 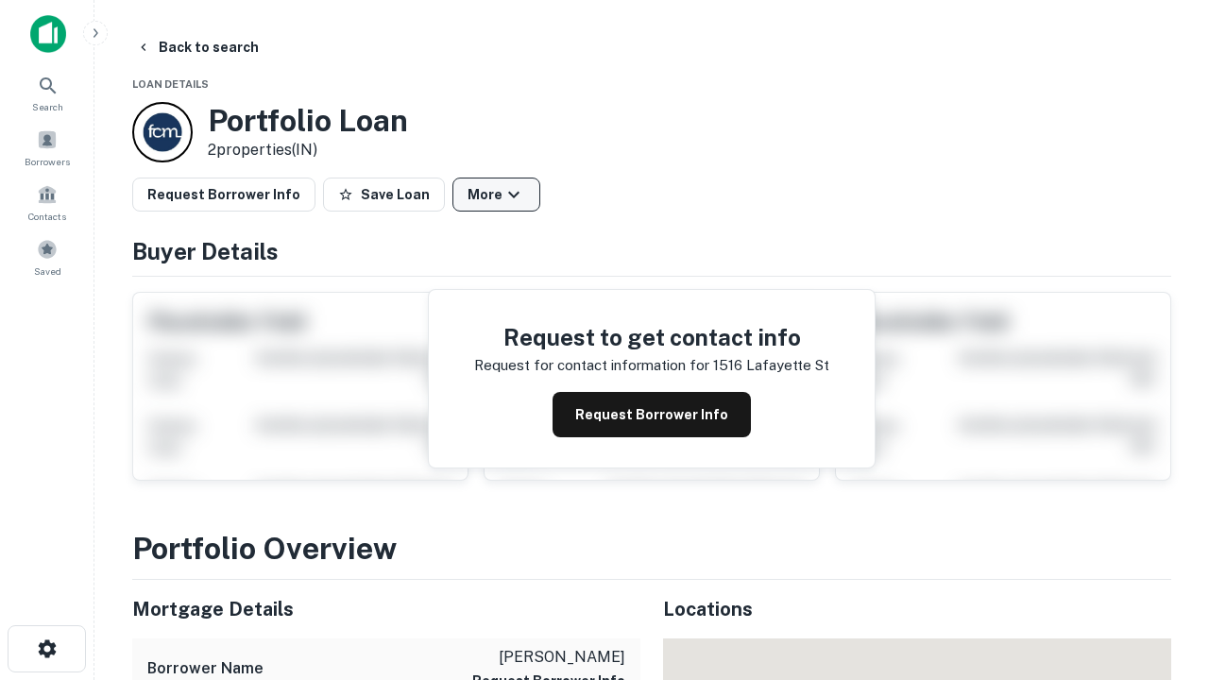 What do you see at coordinates (47, 202) in the screenshot?
I see `div: Contacts` at bounding box center [47, 202].